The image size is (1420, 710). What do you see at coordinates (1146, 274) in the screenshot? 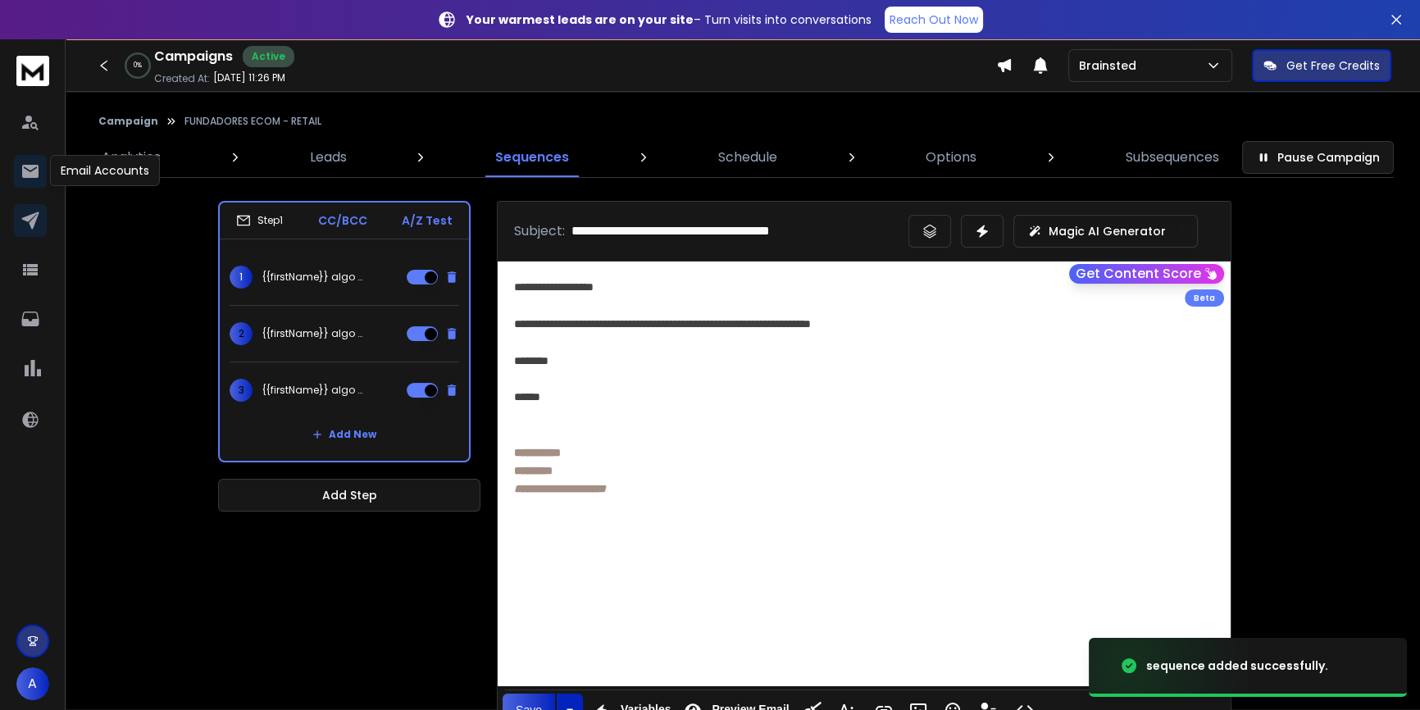
I see `button: Get Content Score` at bounding box center [1146, 274].